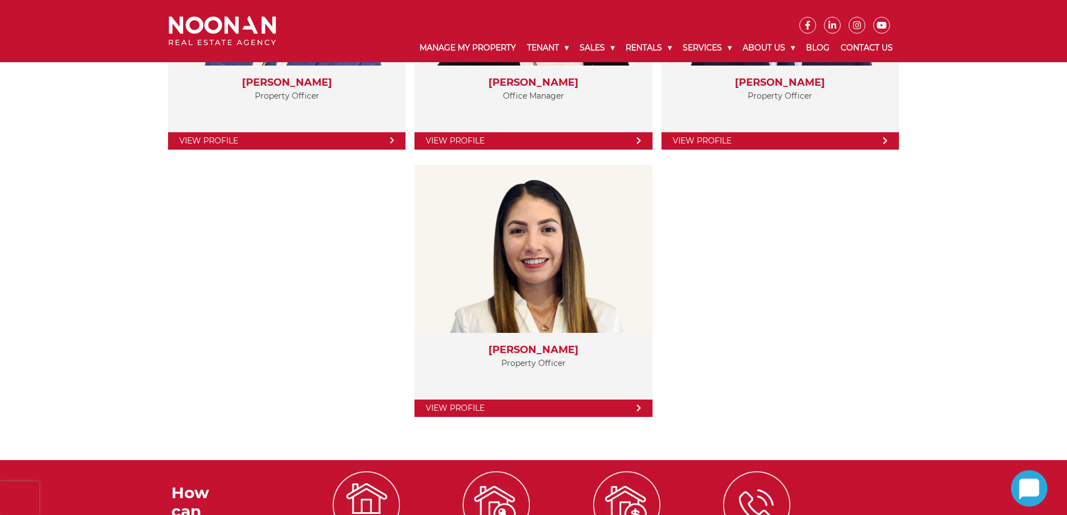 The image size is (1067, 515). I want to click on a: Sales, so click(597, 48).